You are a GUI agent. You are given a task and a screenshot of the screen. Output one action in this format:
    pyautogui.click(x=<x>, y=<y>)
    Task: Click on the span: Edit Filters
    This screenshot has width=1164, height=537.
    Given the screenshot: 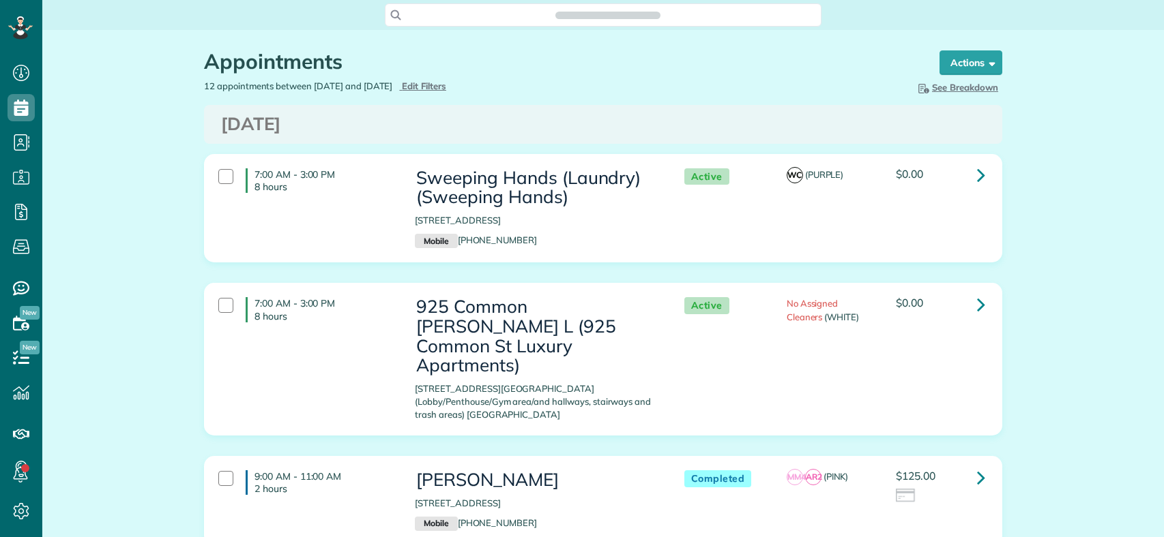 What is the action you would take?
    pyautogui.click(x=424, y=86)
    